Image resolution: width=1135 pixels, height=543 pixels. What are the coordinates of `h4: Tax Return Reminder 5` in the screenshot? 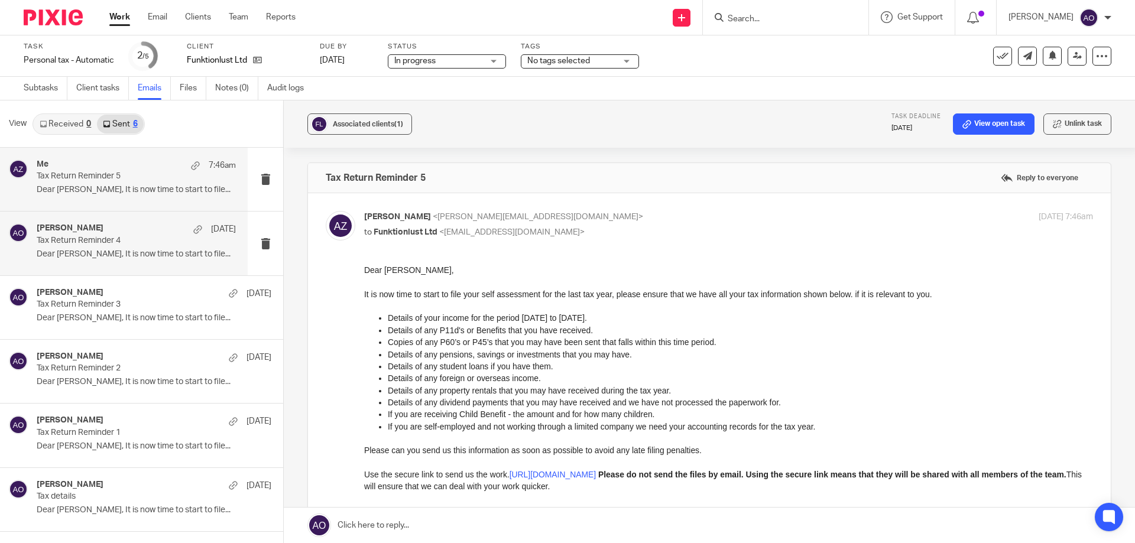 It's located at (375, 178).